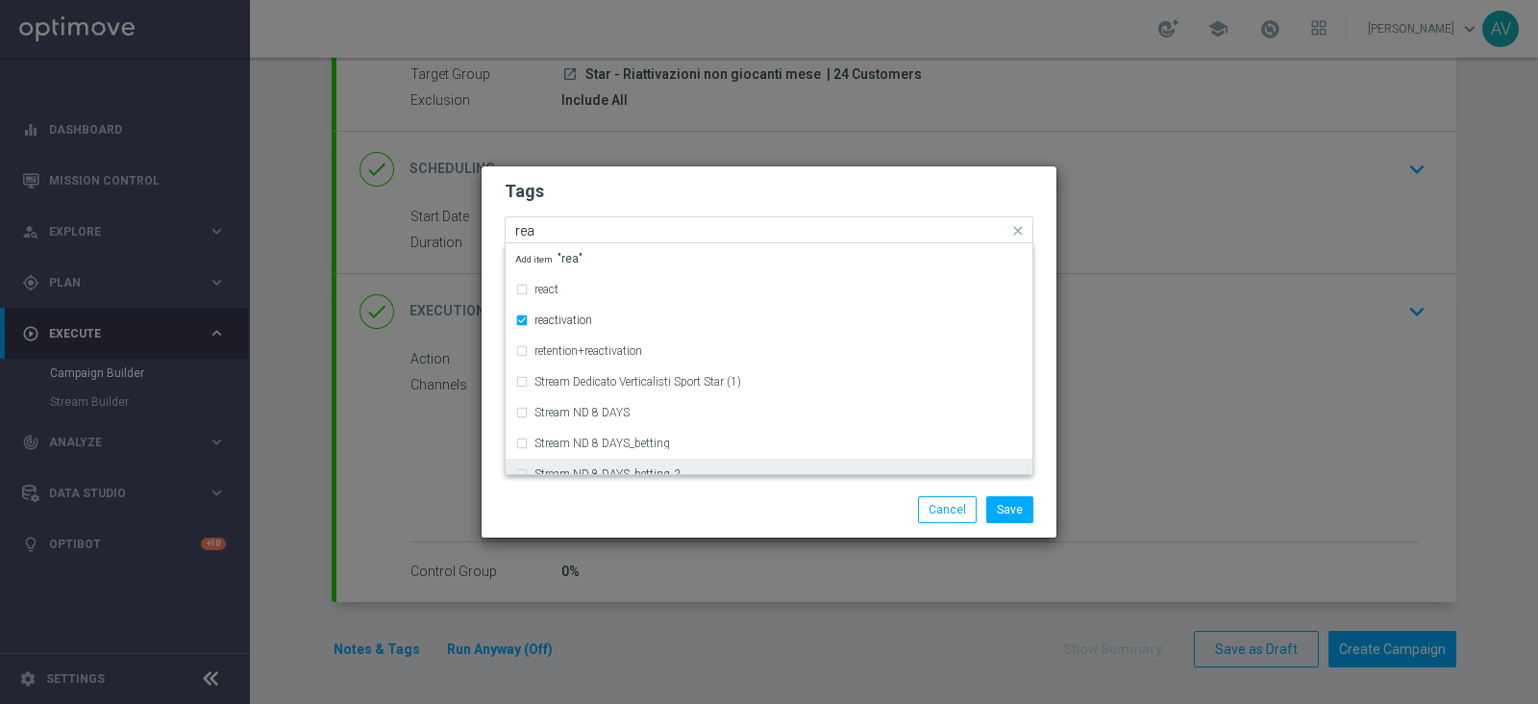 Image resolution: width=1538 pixels, height=704 pixels. Describe the element at coordinates (769, 351) in the screenshot. I see `div: retention+reactivation` at that location.